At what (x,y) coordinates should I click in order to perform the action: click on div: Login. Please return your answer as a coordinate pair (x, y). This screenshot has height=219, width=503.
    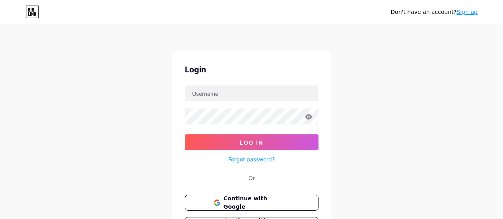
    Looking at the image, I should click on (252, 70).